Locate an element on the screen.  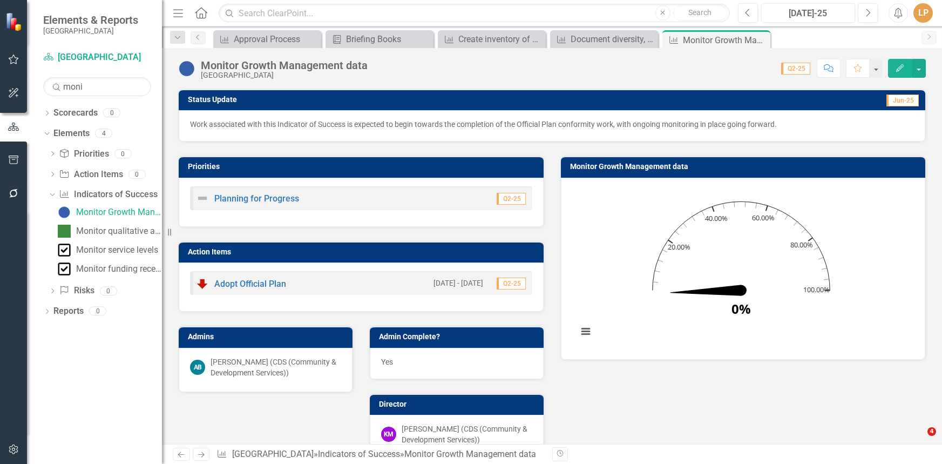
div: 4 is located at coordinates (104, 133).